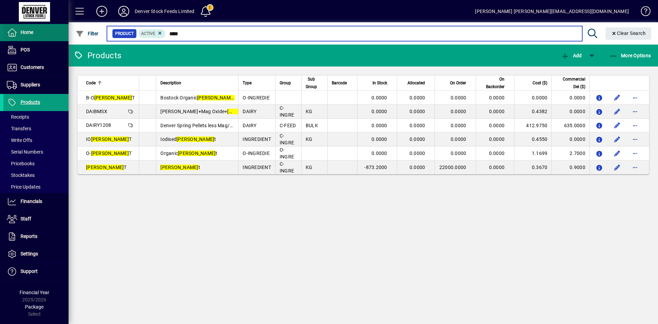 Image resolution: width=658 pixels, height=324 pixels. Describe the element at coordinates (31, 201) in the screenshot. I see `span: Financials` at that location.